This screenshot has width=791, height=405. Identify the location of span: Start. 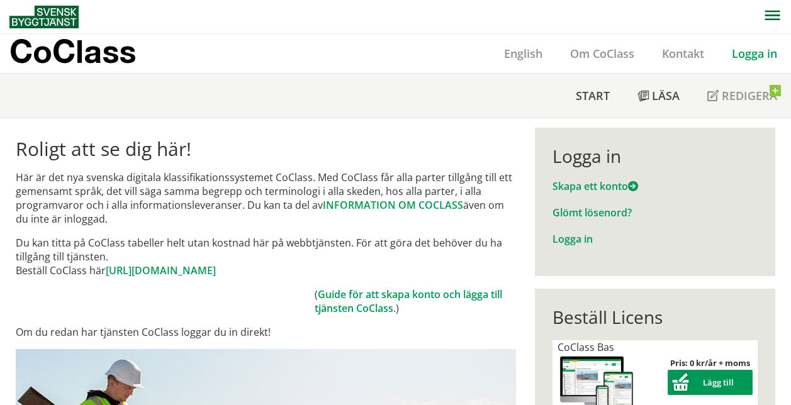
(593, 96).